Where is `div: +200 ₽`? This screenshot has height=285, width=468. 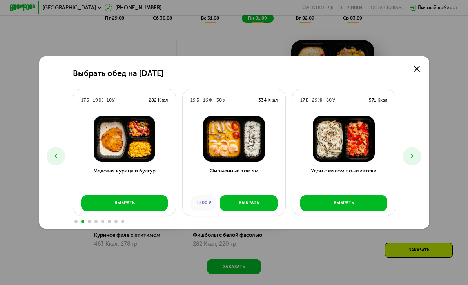 div: +200 ₽ is located at coordinates (203, 203).